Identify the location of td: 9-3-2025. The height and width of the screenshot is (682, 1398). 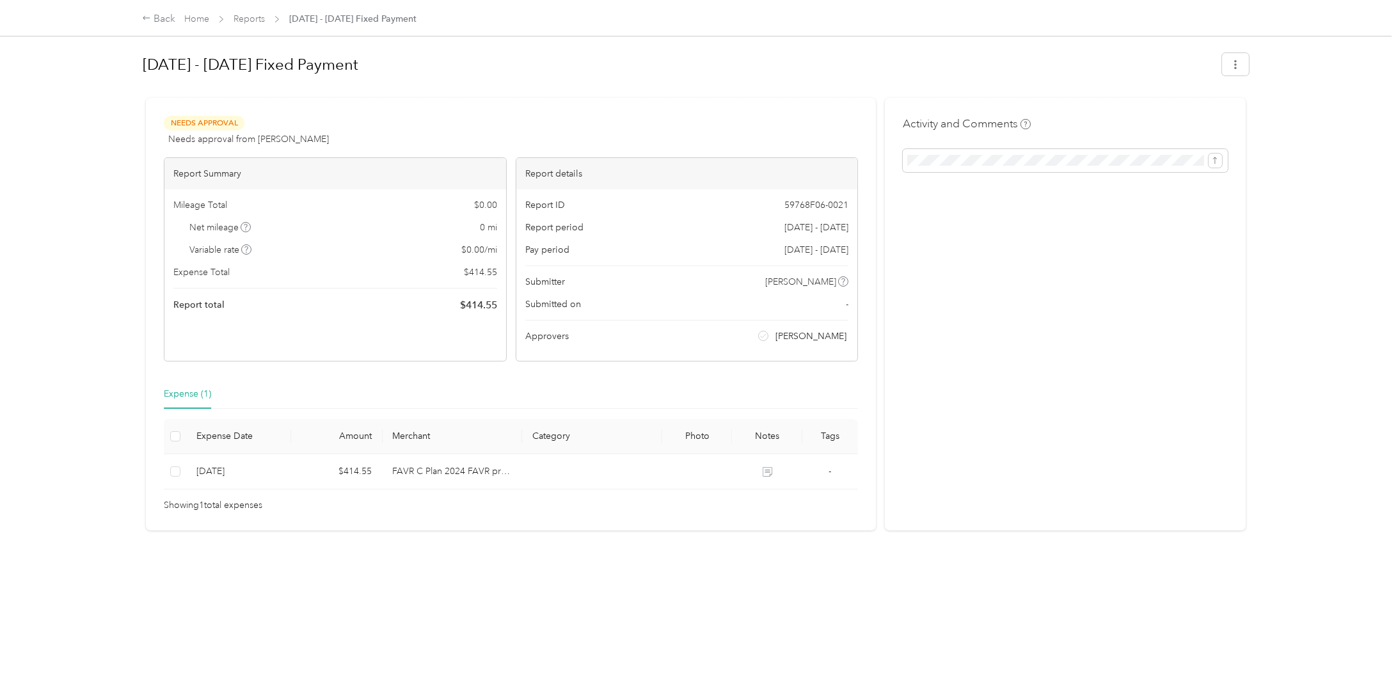
(239, 472).